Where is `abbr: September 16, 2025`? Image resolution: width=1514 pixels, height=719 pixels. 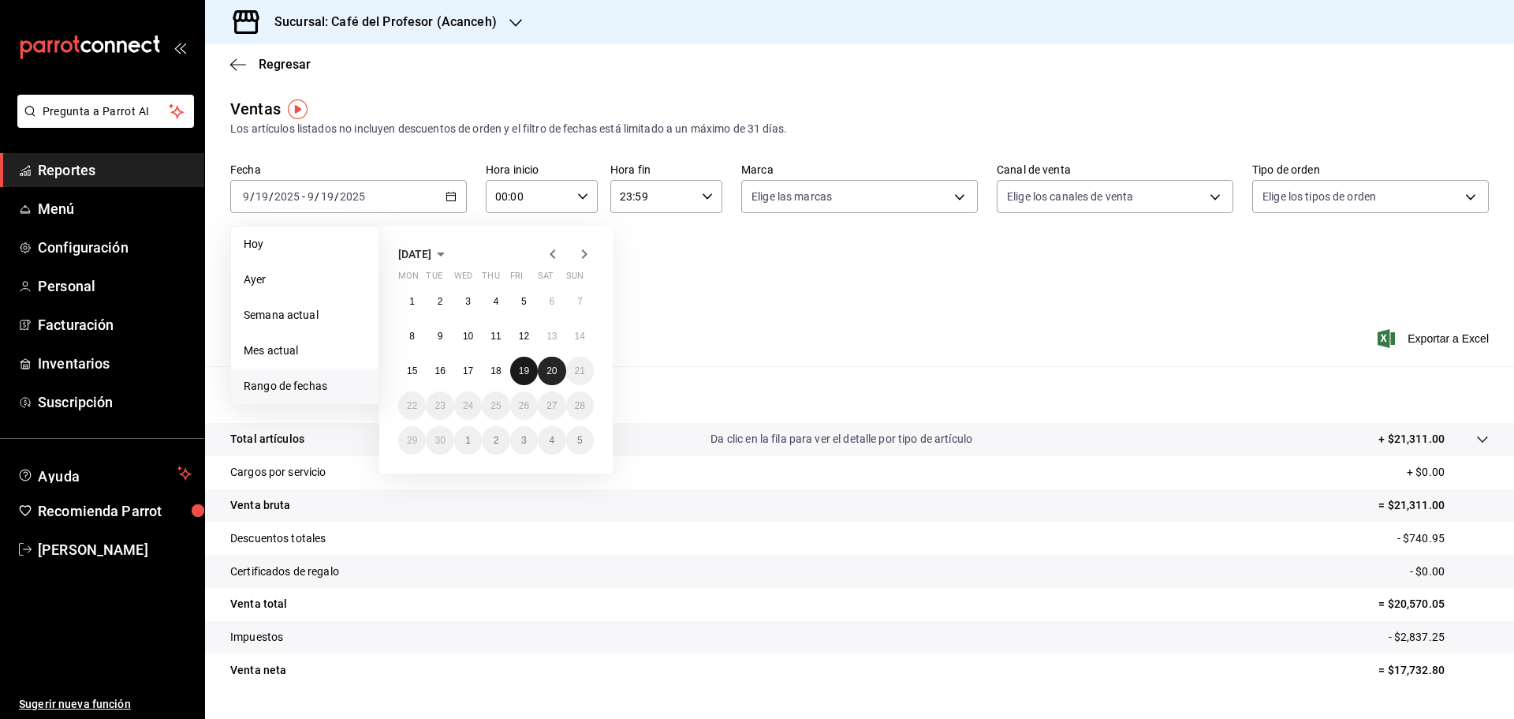
abbr: September 16, 2025 is located at coordinates (439, 371).